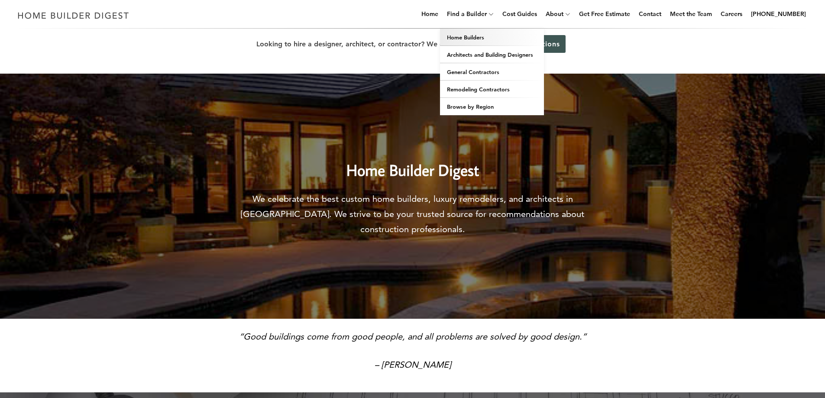 Image resolution: width=825 pixels, height=398 pixels. I want to click on img: Home Builder Digest, so click(73, 15).